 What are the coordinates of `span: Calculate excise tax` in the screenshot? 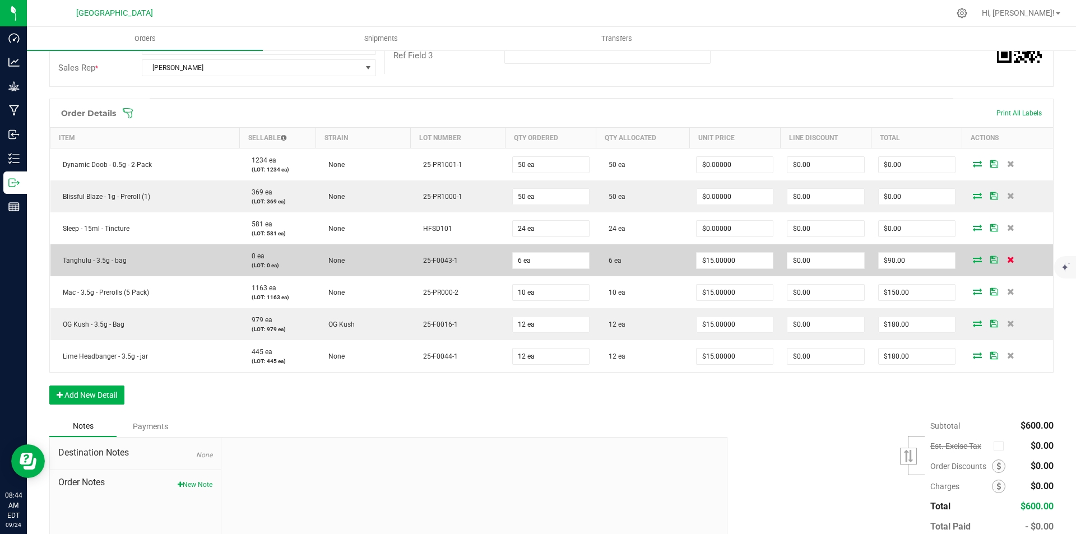 It's located at (1001, 446).